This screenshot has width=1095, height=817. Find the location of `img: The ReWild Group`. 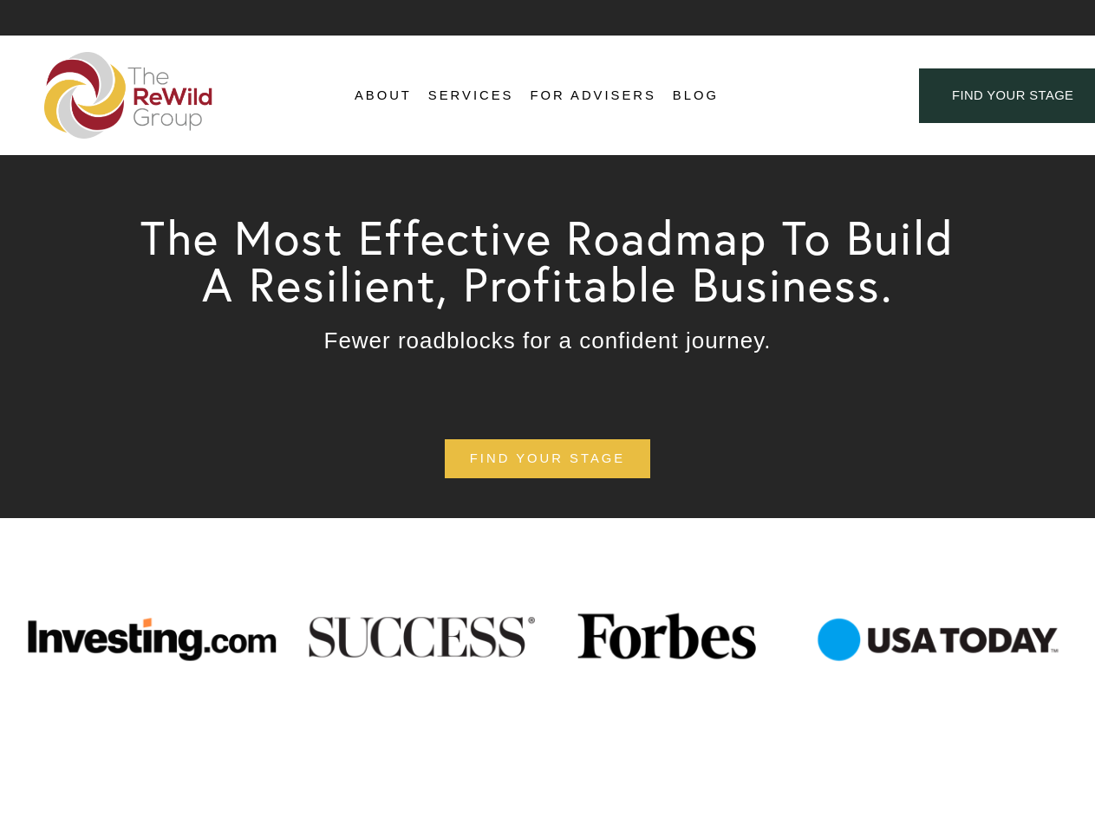

img: The ReWild Group is located at coordinates (129, 95).